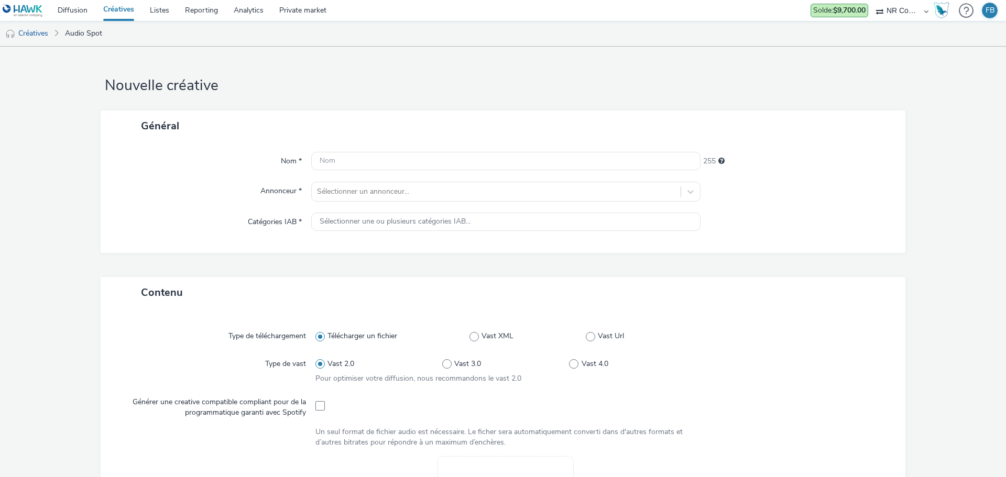  Describe the element at coordinates (839, 10) in the screenshot. I see `div: Les dépenses d'aujourd'hui ne sont pas encore prises en compte dans le solde` at that location.